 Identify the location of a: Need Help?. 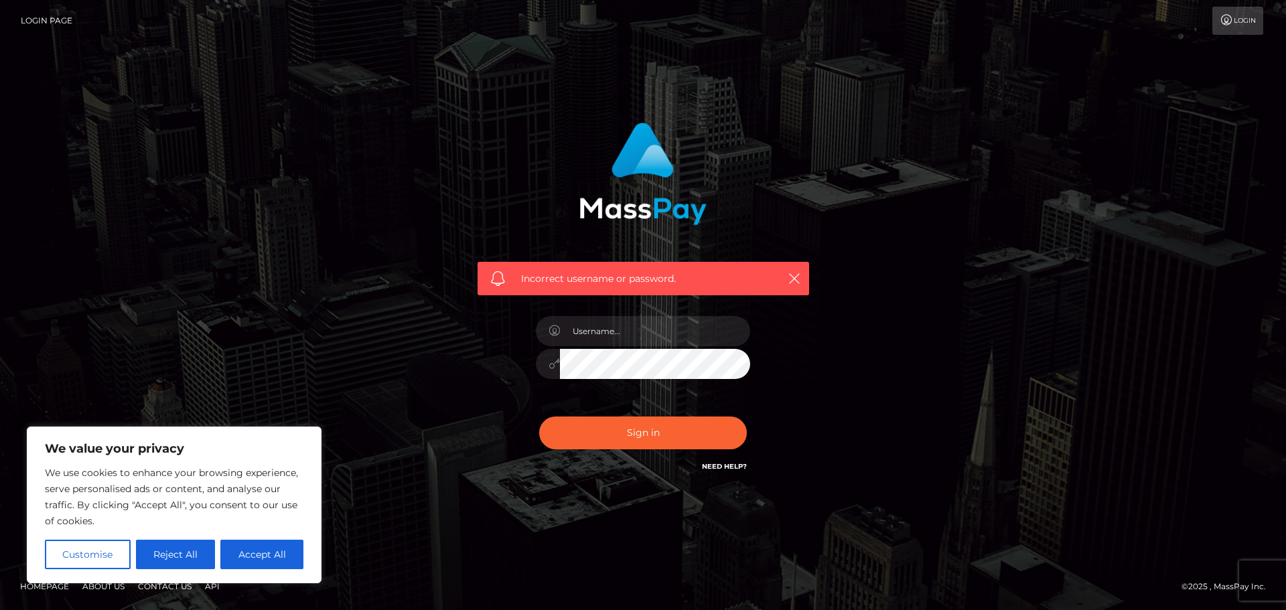
(724, 466).